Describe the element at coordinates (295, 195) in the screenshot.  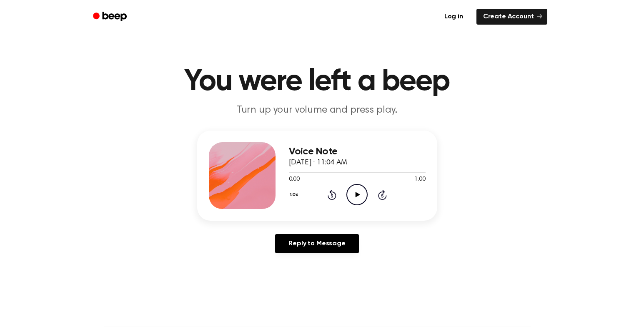
I see `button: 1.0x` at that location.